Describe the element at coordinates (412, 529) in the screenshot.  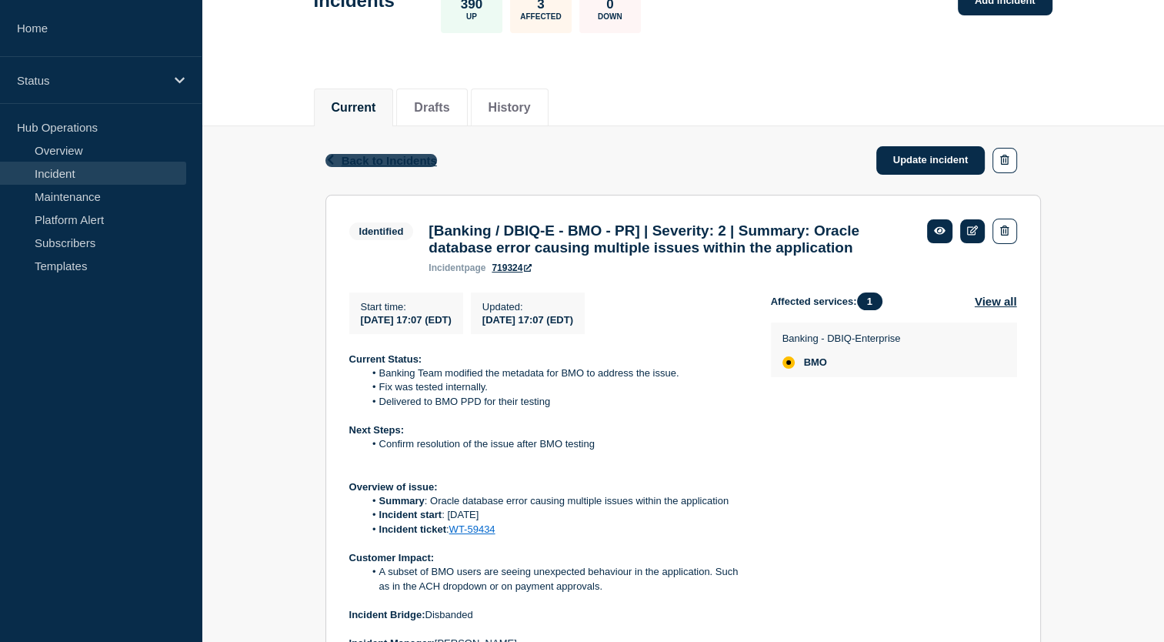
I see `strong: Incident ticket` at that location.